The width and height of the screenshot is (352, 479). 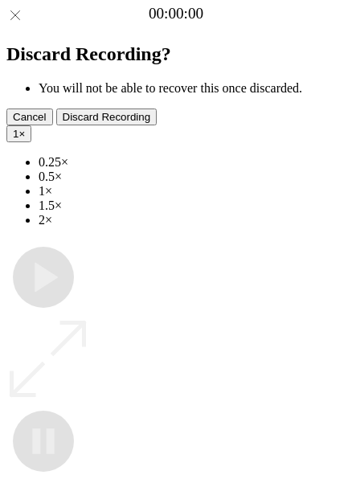 I want to click on li: You will not be able to recover this once discarded., so click(x=192, y=88).